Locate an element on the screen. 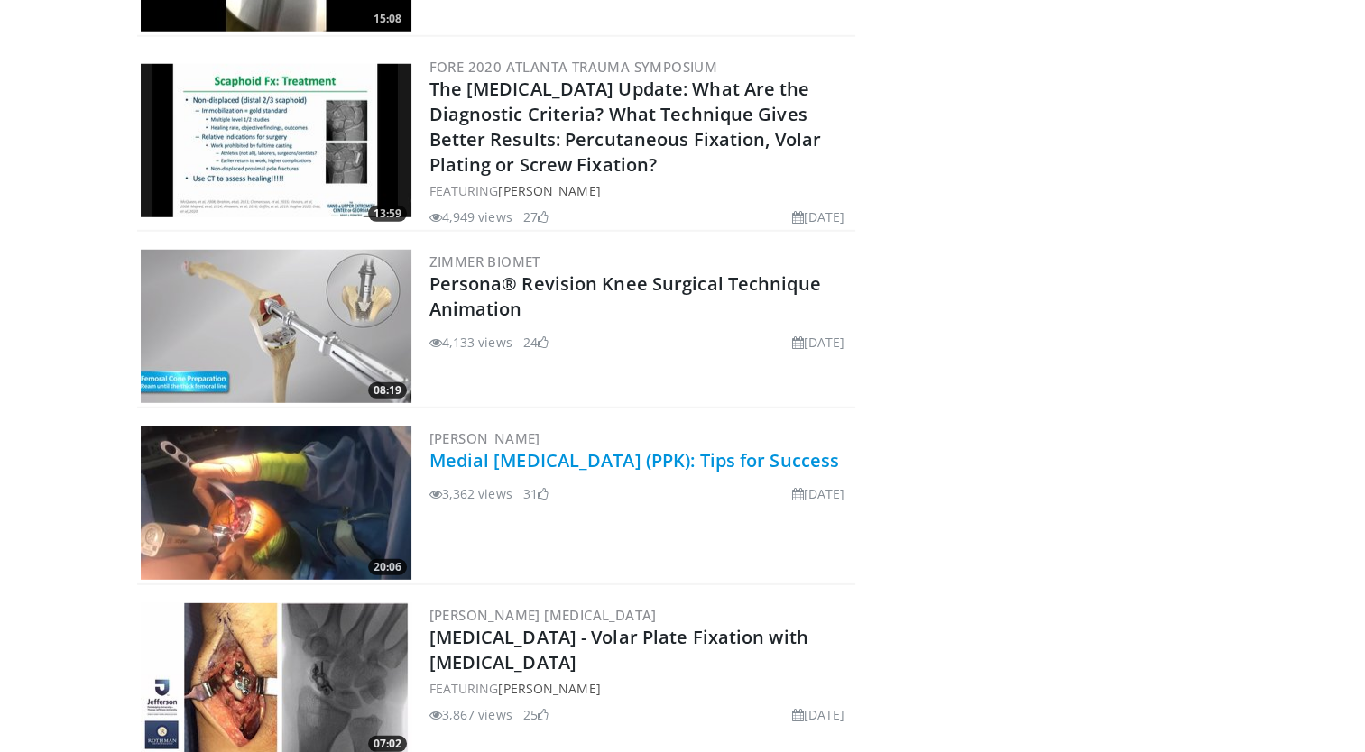 This screenshot has width=1365, height=752. img: d7fe0750-3ee2-4589-9fb8-fddcb32a911b.300x170_q85_crop-smart_upscale.jpg is located at coordinates (276, 327).